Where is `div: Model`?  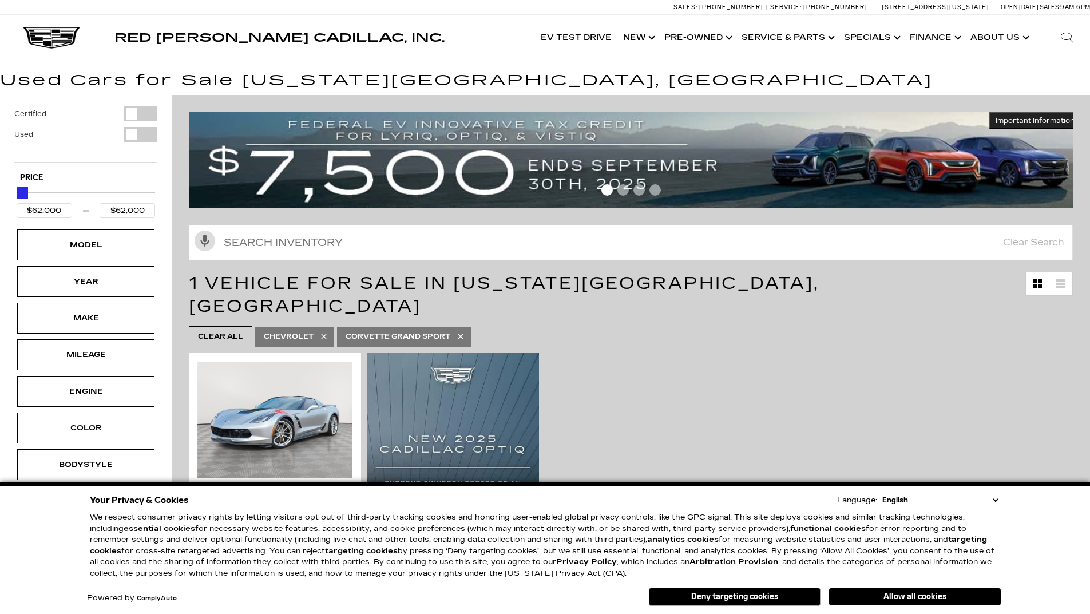 div: Model is located at coordinates (86, 245).